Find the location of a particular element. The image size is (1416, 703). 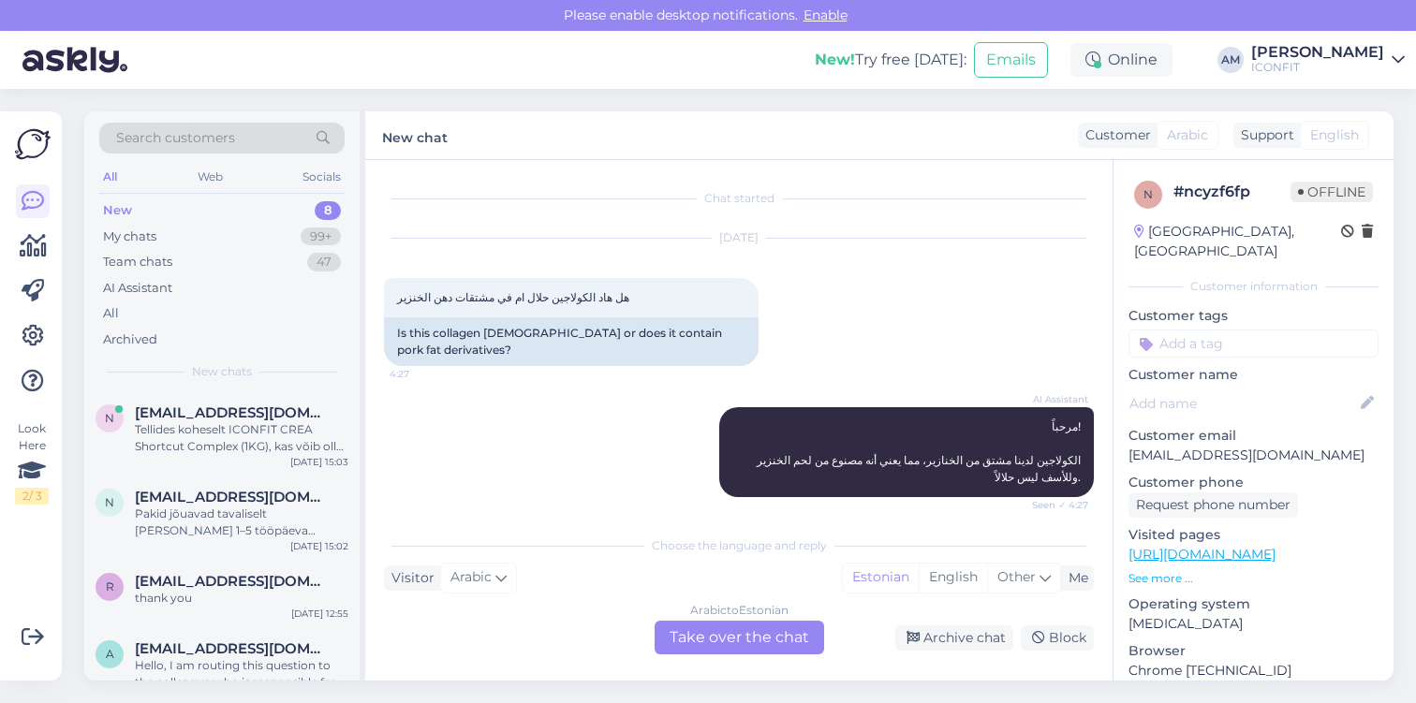

span: 4:27 is located at coordinates (424, 374).